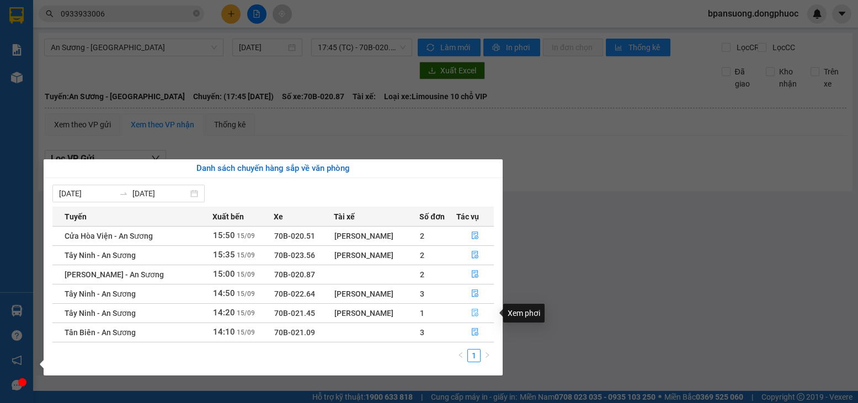 Image resolution: width=858 pixels, height=403 pixels. What do you see at coordinates (111, 52) in the screenshot?
I see `span: Hotline: 19001152` at bounding box center [111, 52].